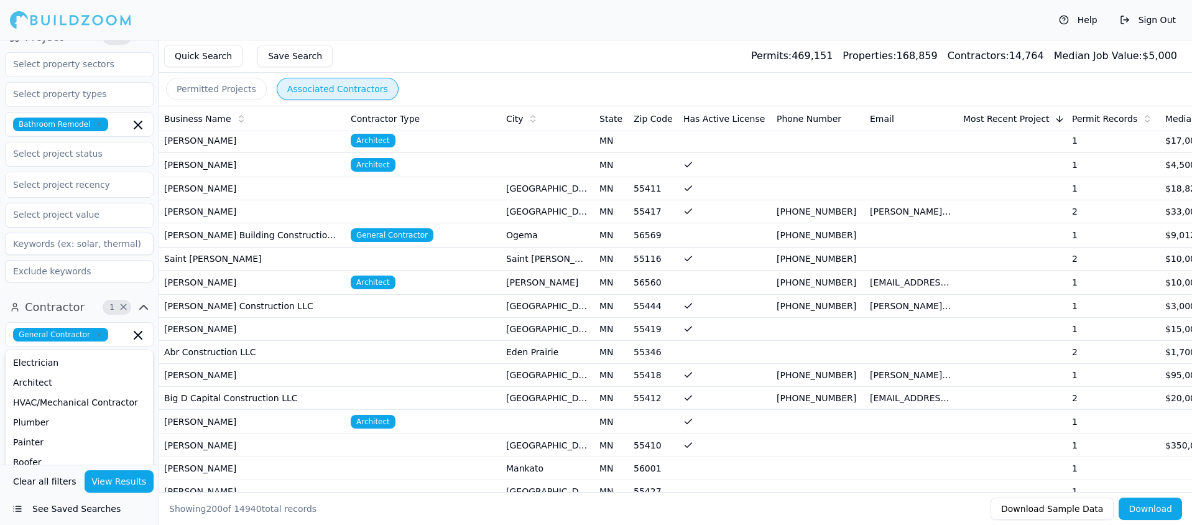  Describe the element at coordinates (79, 307) in the screenshot. I see `button: Contractor1Clear Contractor filters` at that location.